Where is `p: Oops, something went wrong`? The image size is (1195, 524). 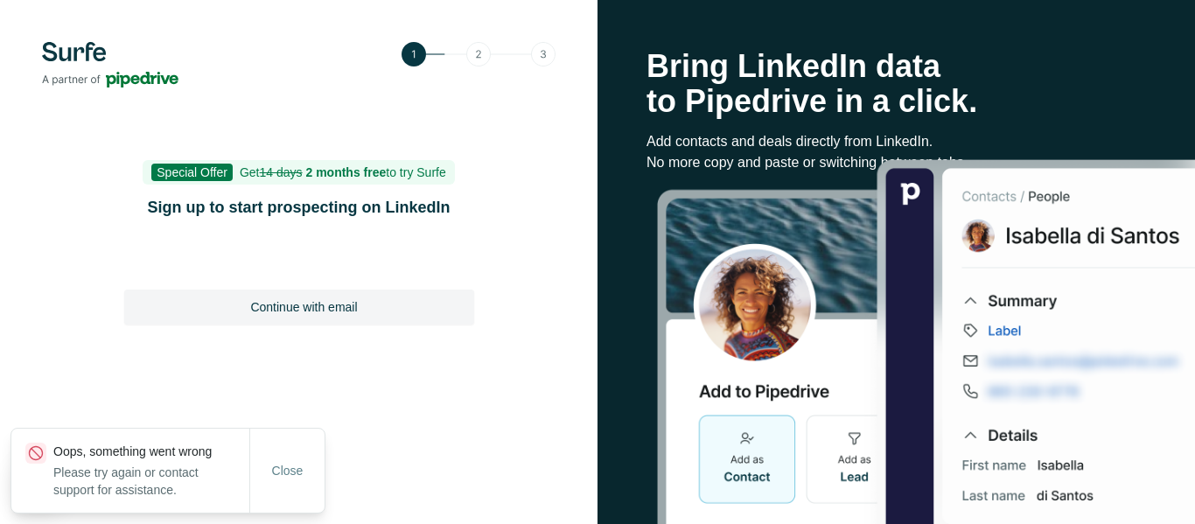 p: Oops, something went wrong is located at coordinates (151, 451).